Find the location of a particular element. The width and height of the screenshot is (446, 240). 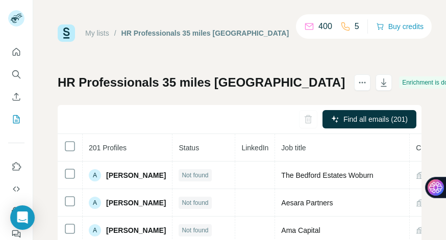

button: Use Surfe API is located at coordinates (16, 189).